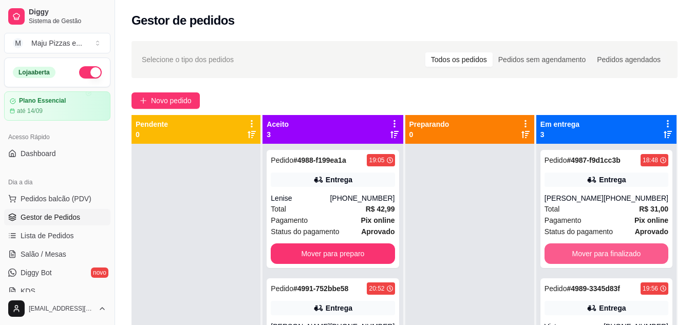 The image size is (694, 325). What do you see at coordinates (459, 60) in the screenshot?
I see `div: Todos os pedidos` at bounding box center [459, 60].